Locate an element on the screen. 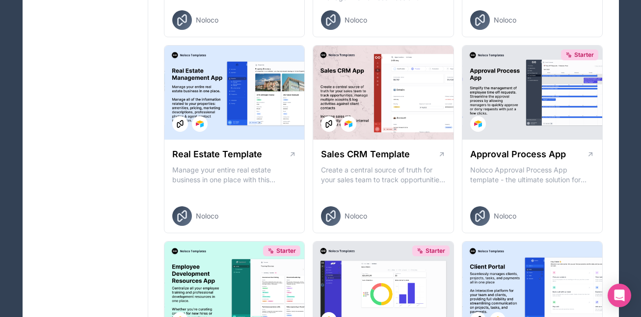 This screenshot has height=317, width=641. p: Noloco Approval Process App template - the ultimate solution for managing your employee's time of... is located at coordinates (532, 175).